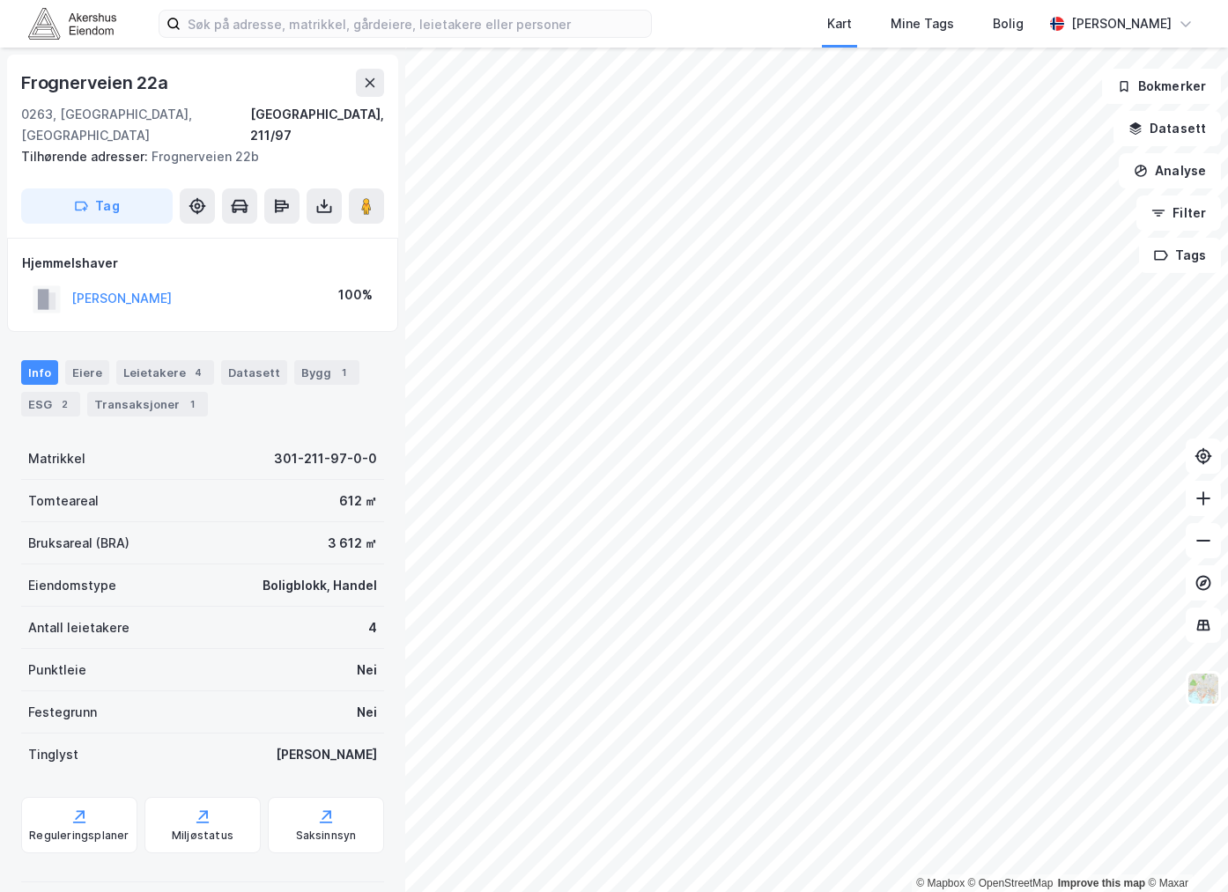  Describe the element at coordinates (416, 24) in the screenshot. I see `input: Søk på adresse, matrikkel, gårdeiere, leietakere eller personer` at that location.